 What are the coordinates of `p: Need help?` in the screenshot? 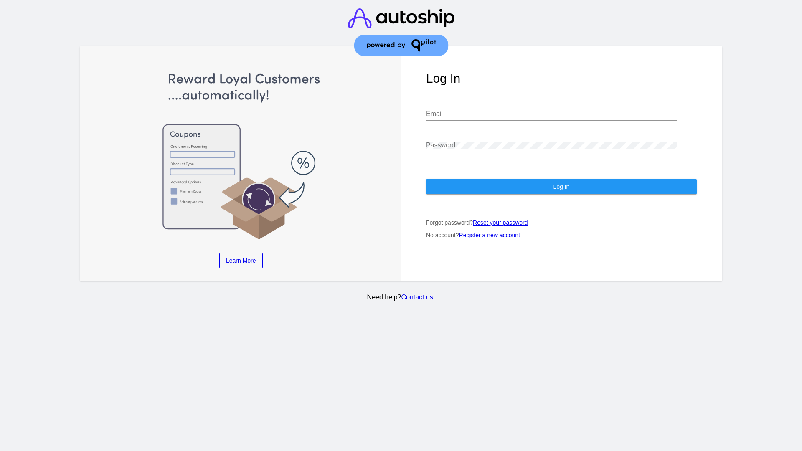 It's located at (401, 297).